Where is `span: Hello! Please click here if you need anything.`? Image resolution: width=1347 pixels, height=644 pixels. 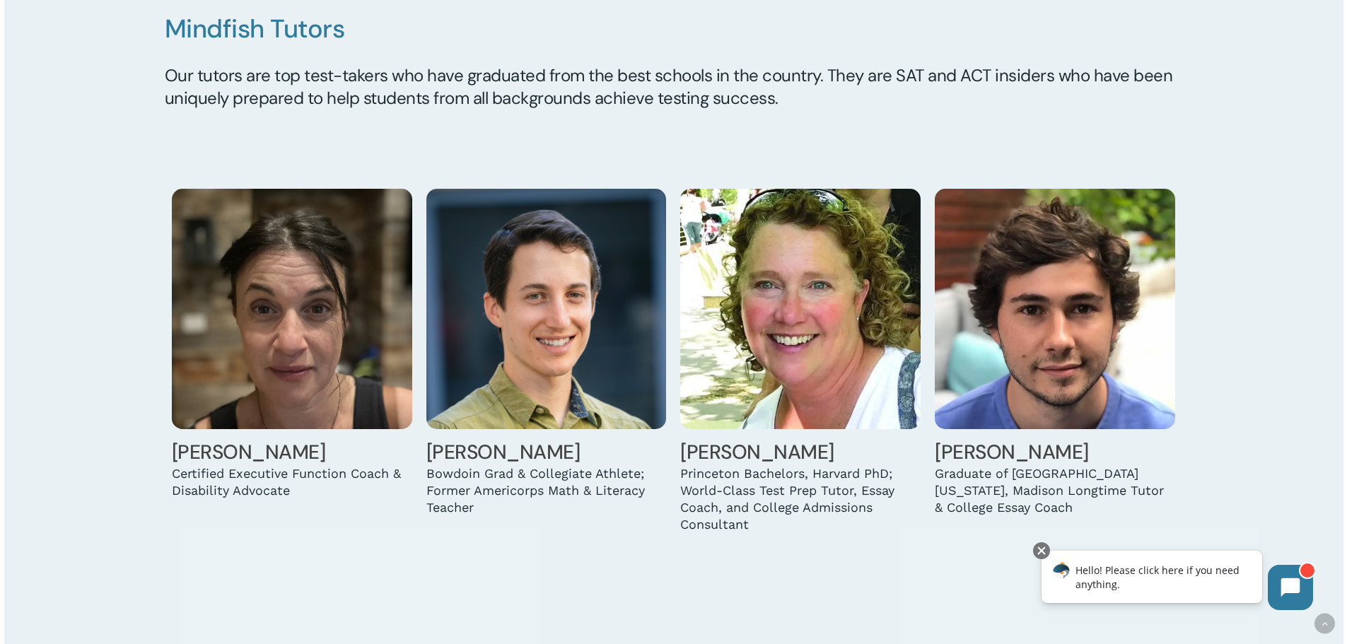
span: Hello! Please click here if you need anything. is located at coordinates (131, 37).